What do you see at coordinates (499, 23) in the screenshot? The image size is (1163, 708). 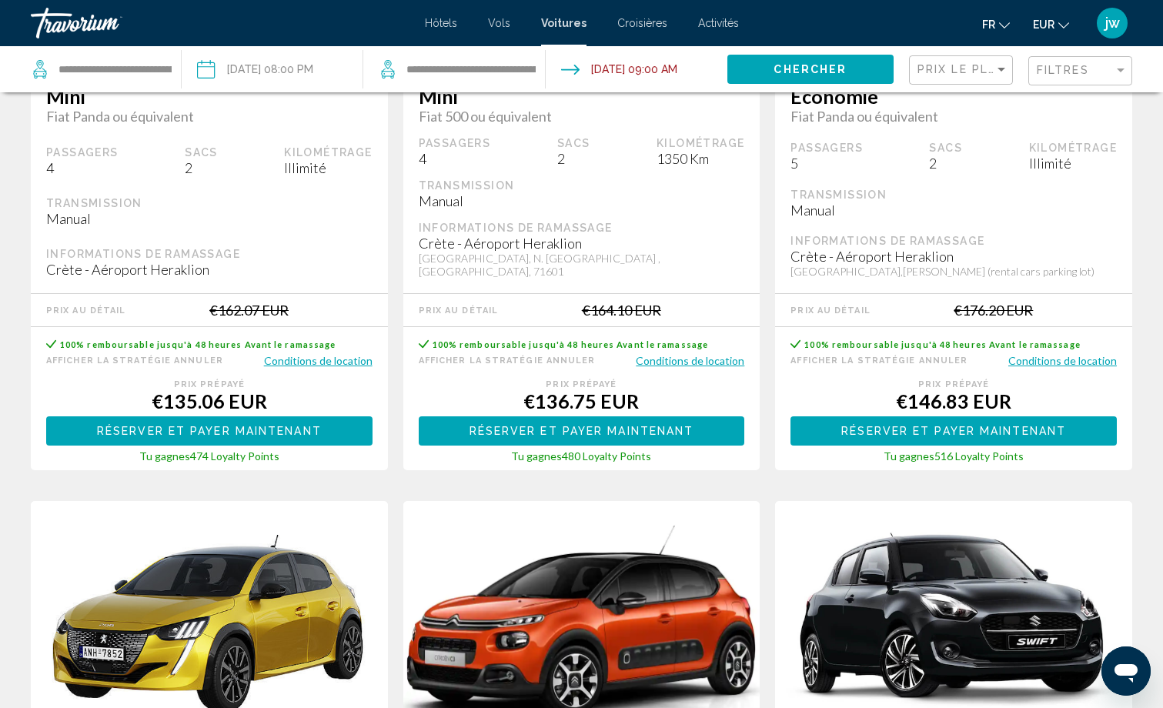 I see `span: Vols` at bounding box center [499, 23].